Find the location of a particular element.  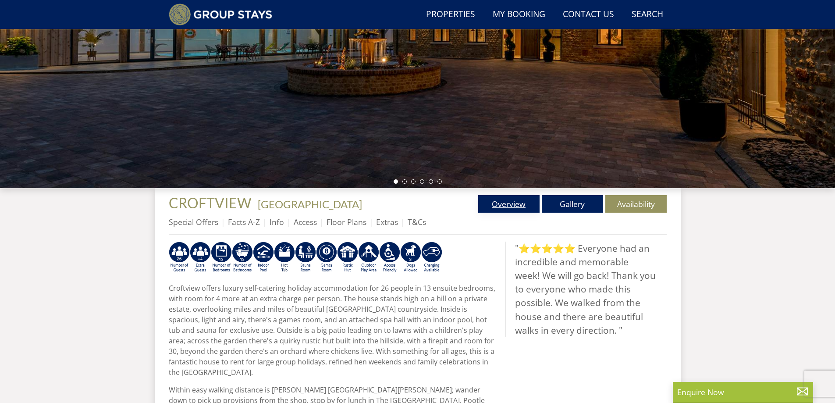

a: Gallery is located at coordinates (572, 204).